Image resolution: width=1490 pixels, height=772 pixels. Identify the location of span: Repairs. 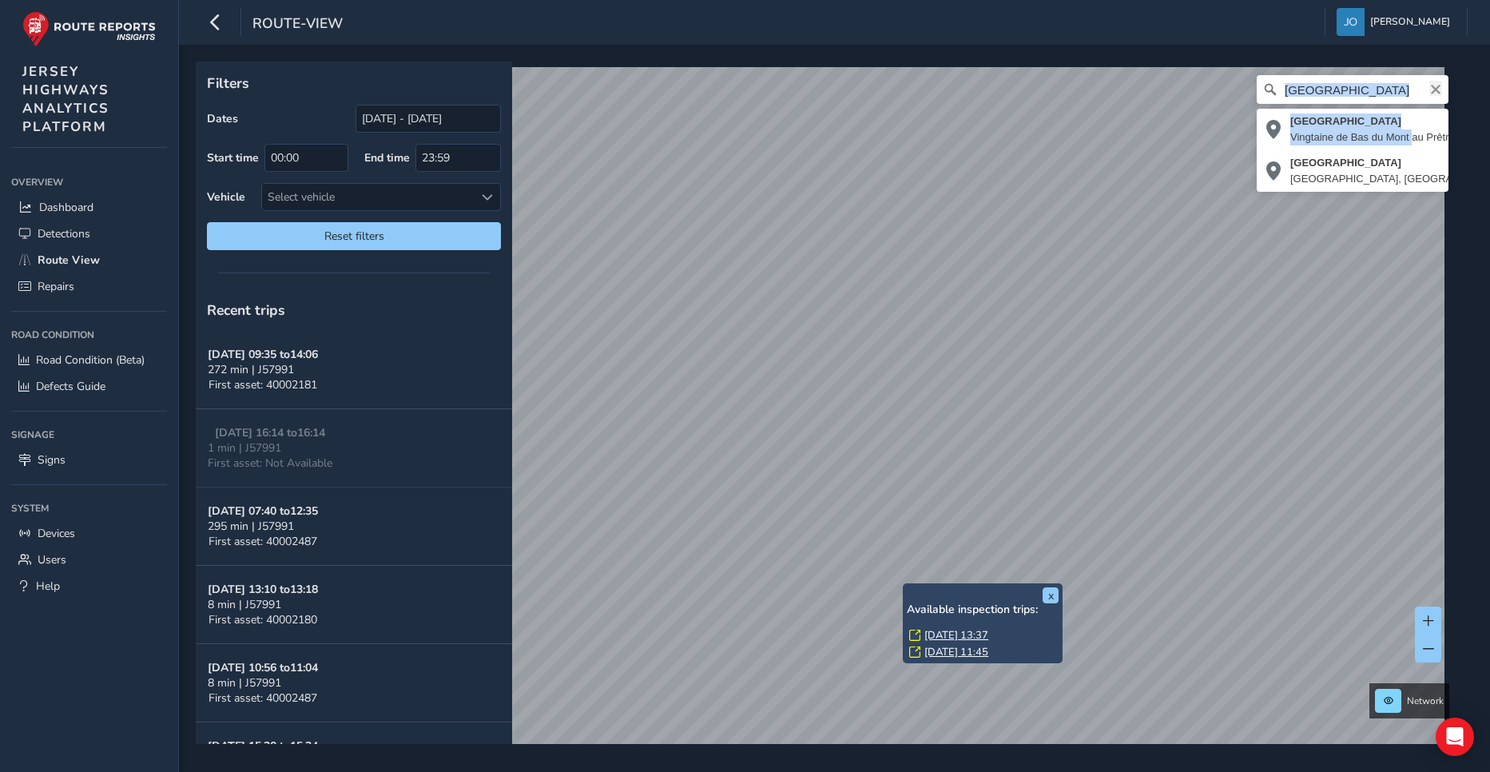
(56, 286).